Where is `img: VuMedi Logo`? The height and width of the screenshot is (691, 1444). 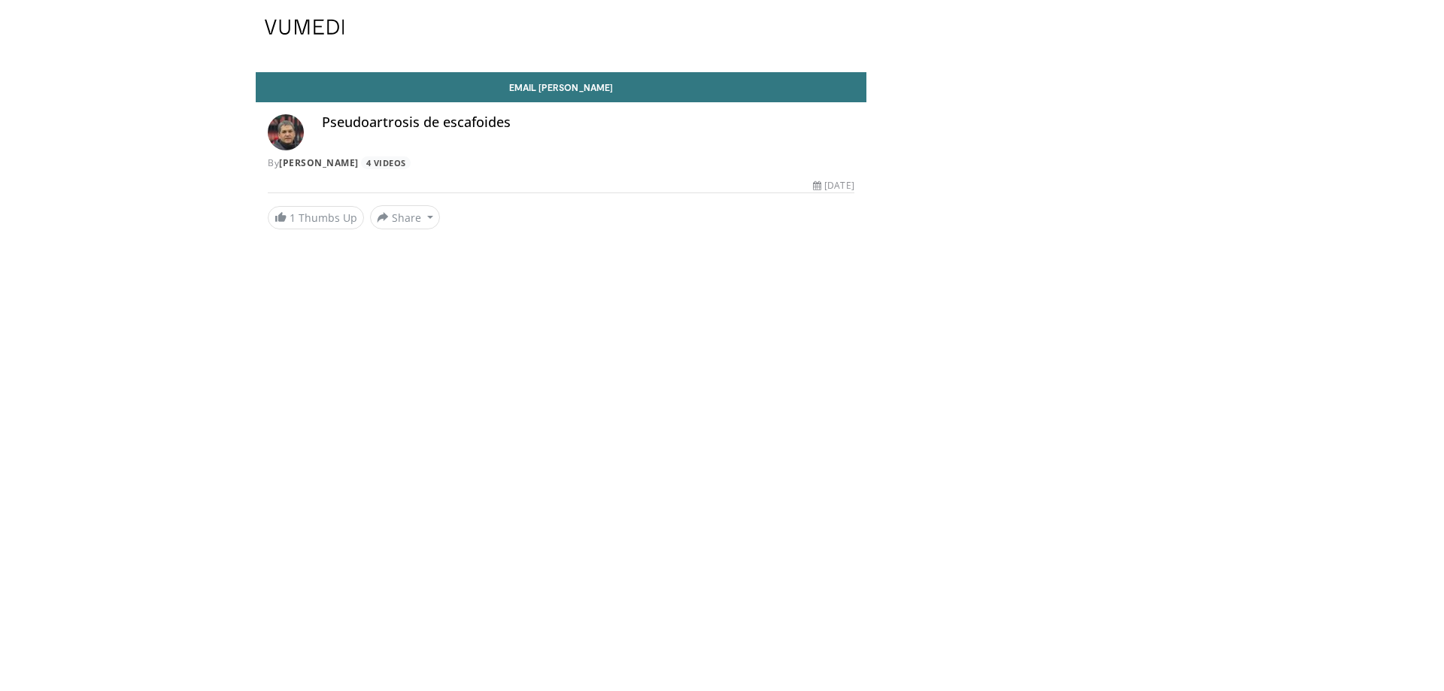
img: VuMedi Logo is located at coordinates (305, 27).